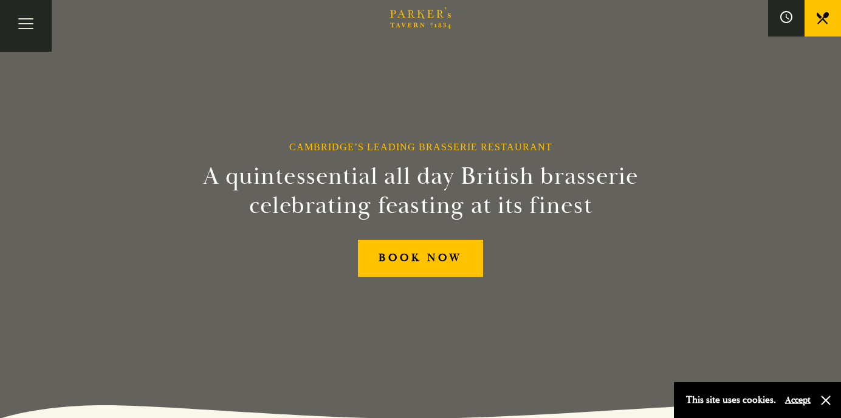  I want to click on button: Close and accept, so click(826, 400).